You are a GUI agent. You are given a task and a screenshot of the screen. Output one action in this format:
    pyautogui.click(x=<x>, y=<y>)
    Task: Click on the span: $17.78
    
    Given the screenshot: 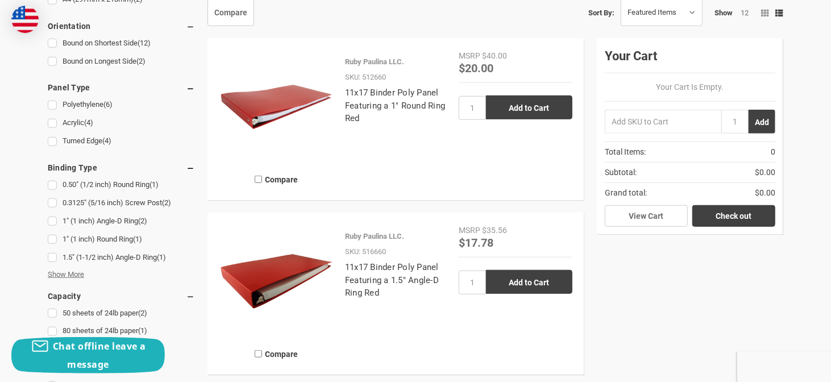 What is the action you would take?
    pyautogui.click(x=476, y=242)
    